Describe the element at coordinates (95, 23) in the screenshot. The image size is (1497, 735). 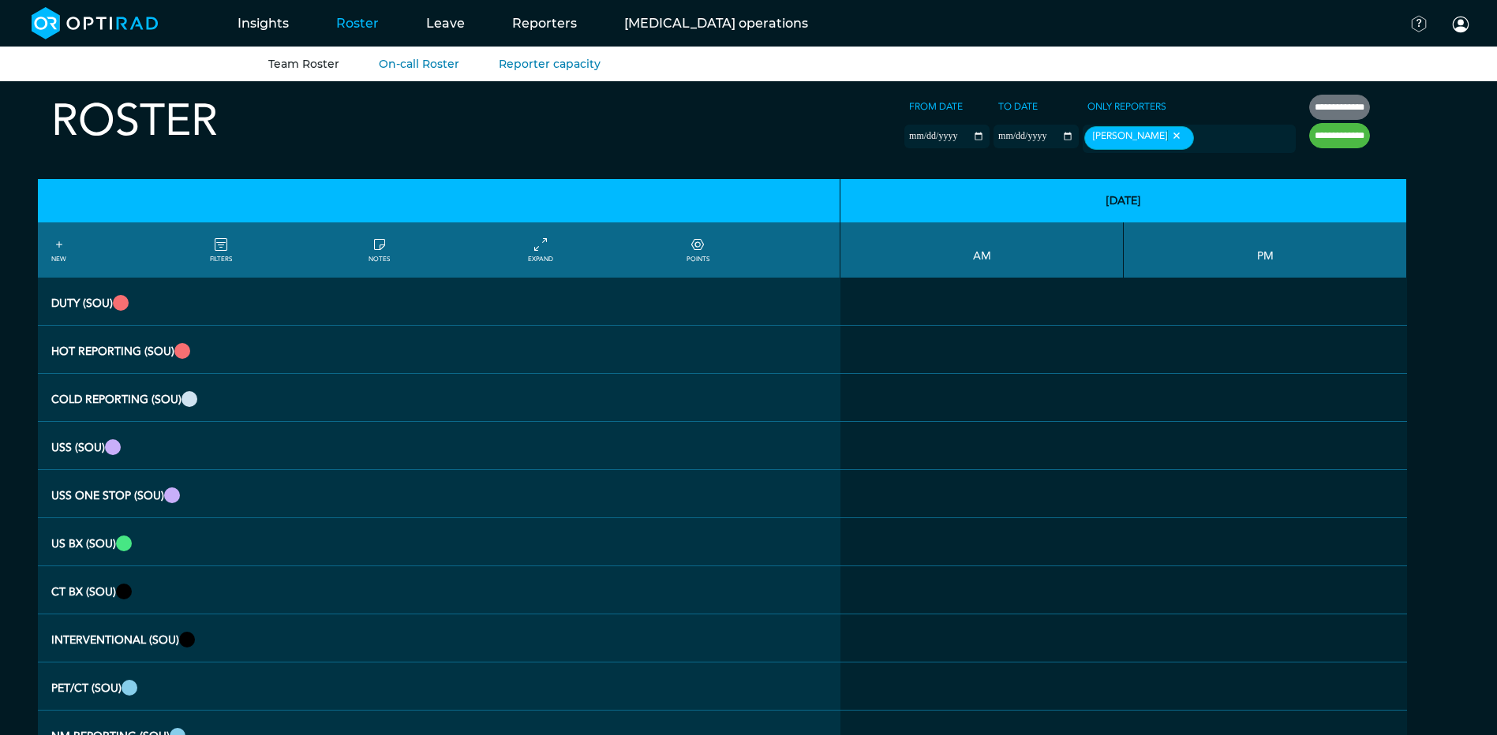
I see `img: brand-opti-rad-logos-blue-and-white-d2f68631ba2948856bd03f2d395fb146ddc8fb01b4b6e9315ea85fa773367...` at that location.